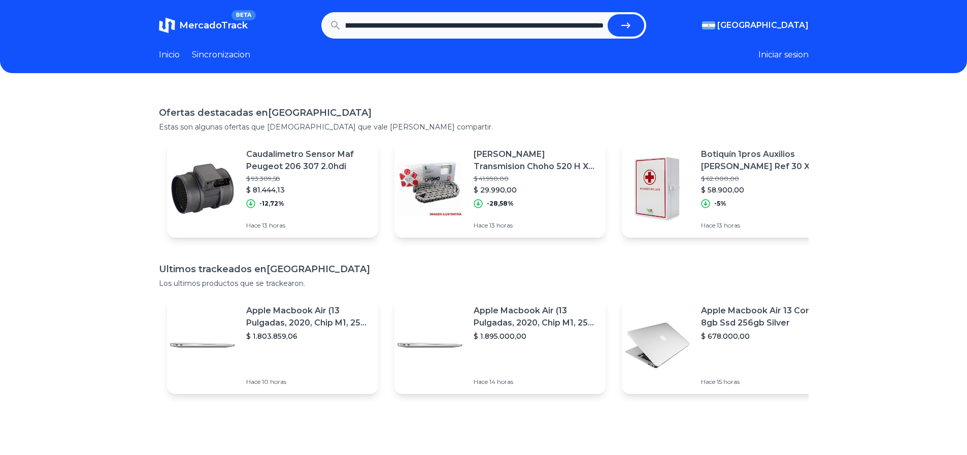 The height and width of the screenshot is (455, 967). Describe the element at coordinates (536, 179) in the screenshot. I see `p: $ 41.990,00` at that location.